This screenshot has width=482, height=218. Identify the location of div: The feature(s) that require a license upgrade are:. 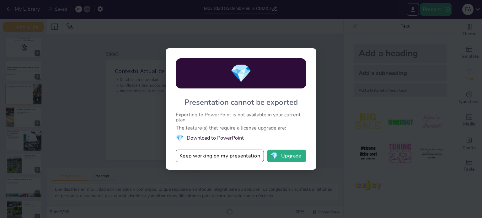
(241, 128).